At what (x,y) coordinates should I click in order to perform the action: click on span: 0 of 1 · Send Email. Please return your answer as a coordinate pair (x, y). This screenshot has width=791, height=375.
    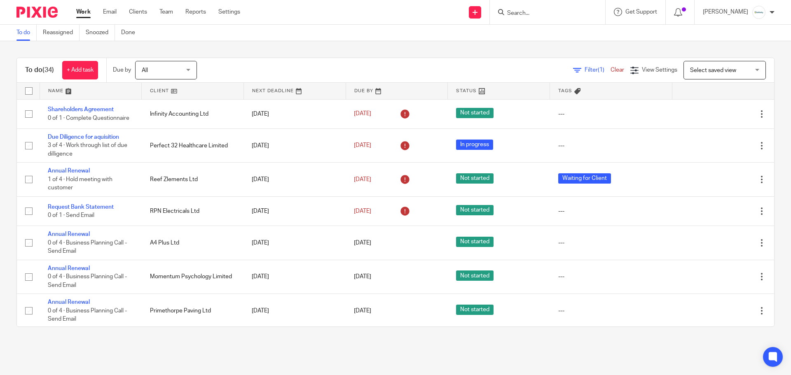
    Looking at the image, I should click on (71, 215).